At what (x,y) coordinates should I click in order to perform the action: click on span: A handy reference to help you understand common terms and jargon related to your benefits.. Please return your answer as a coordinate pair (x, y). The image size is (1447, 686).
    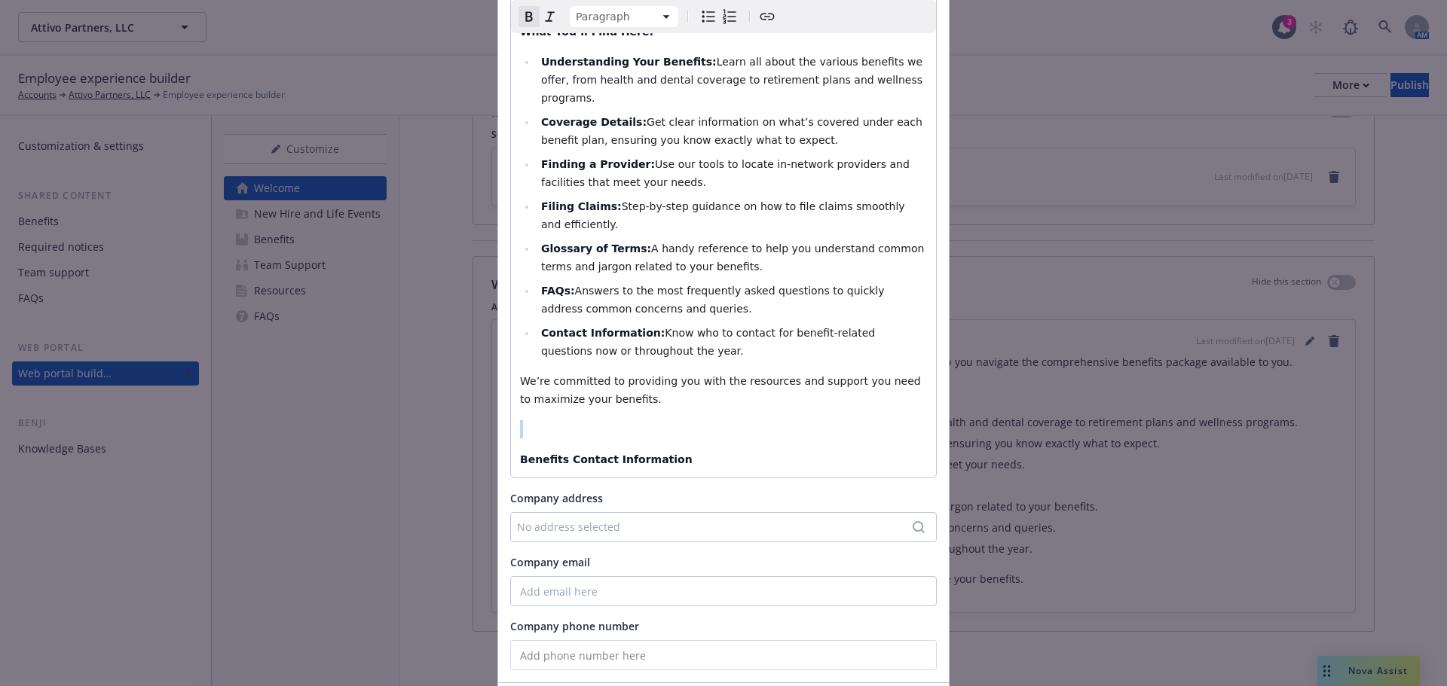
    Looking at the image, I should click on (734, 258).